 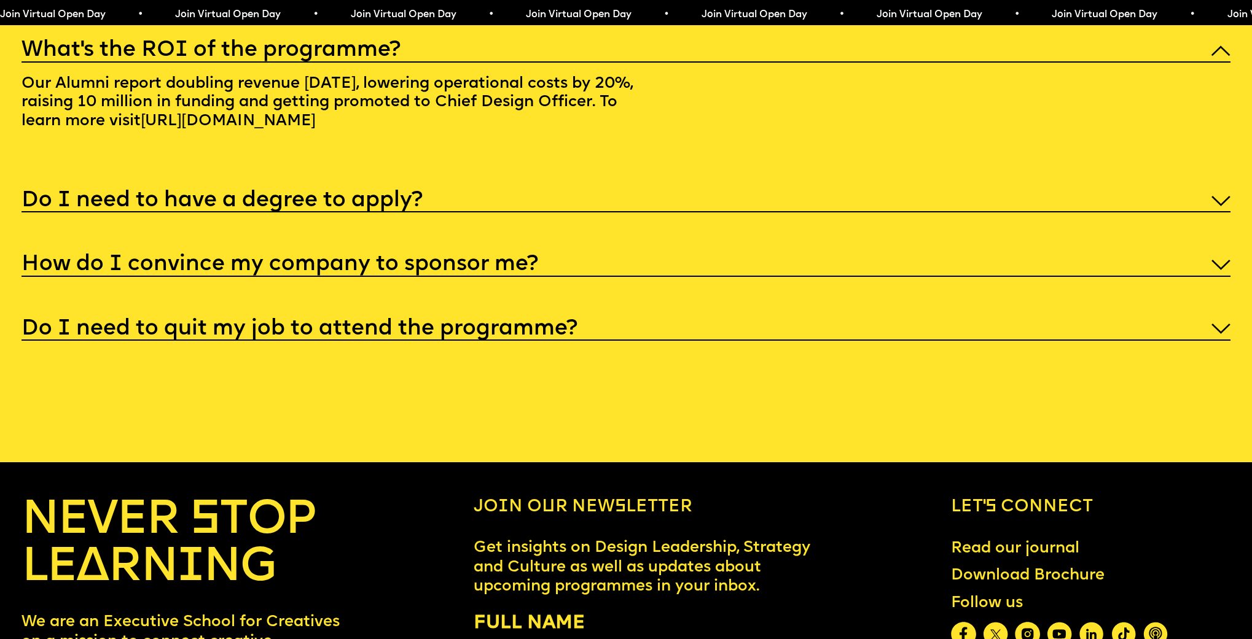 What do you see at coordinates (211, 50) in the screenshot?
I see `h5: What’s the ROI of the programme?` at bounding box center [211, 50].